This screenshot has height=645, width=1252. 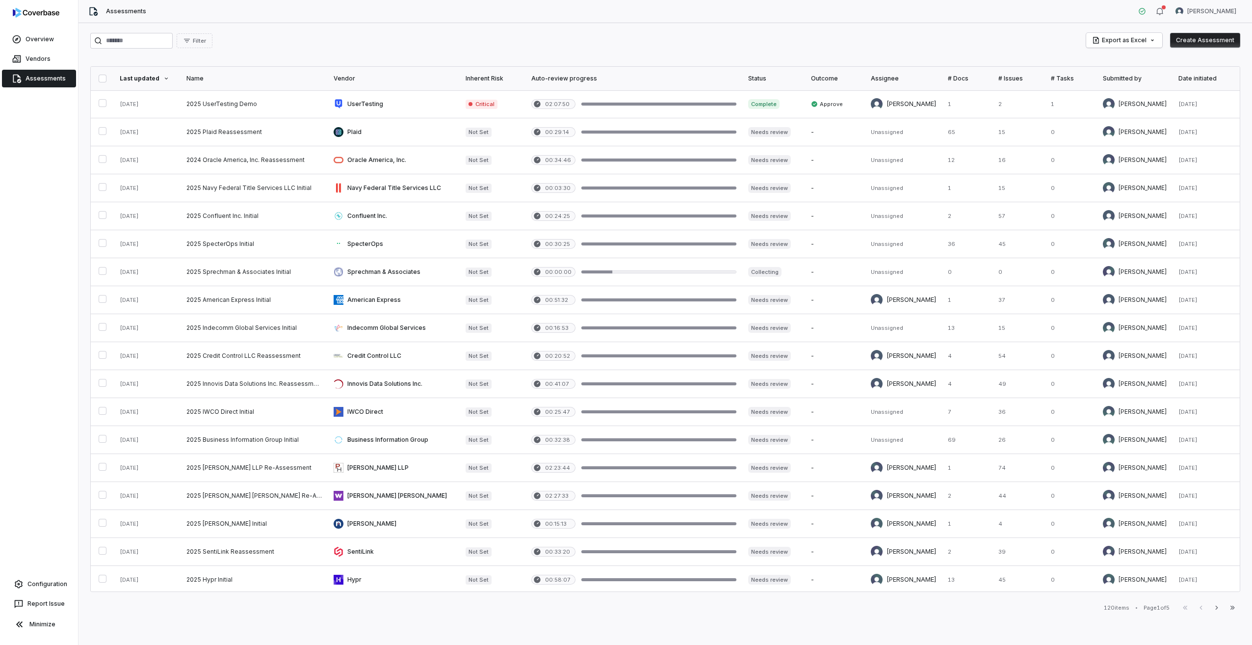 I want to click on div: 120 items, so click(x=1117, y=607).